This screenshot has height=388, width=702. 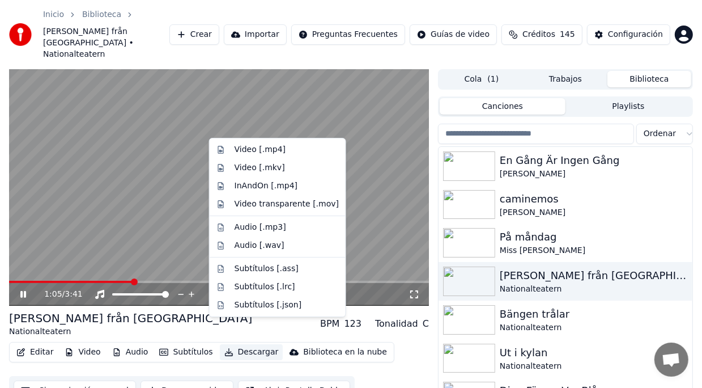 What do you see at coordinates (101, 15) in the screenshot?
I see `a: Biblioteca` at bounding box center [101, 15].